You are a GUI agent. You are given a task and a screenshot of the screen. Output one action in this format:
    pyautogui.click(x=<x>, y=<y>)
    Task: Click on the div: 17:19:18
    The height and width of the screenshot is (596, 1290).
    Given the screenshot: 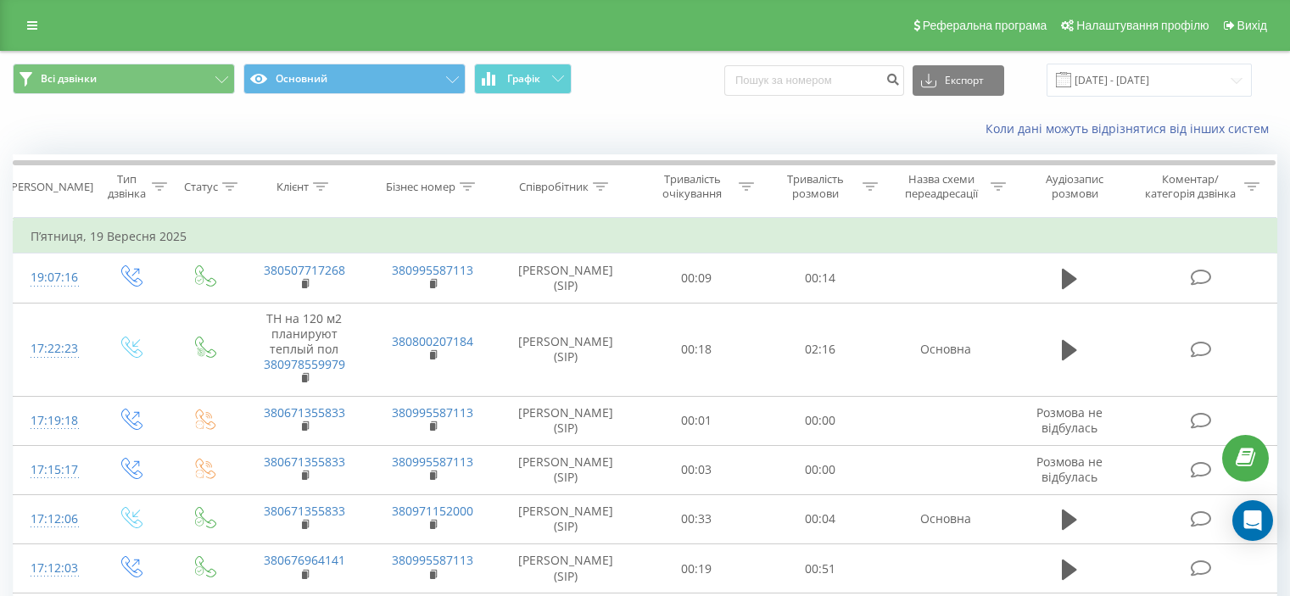 What is the action you would take?
    pyautogui.click(x=53, y=421)
    